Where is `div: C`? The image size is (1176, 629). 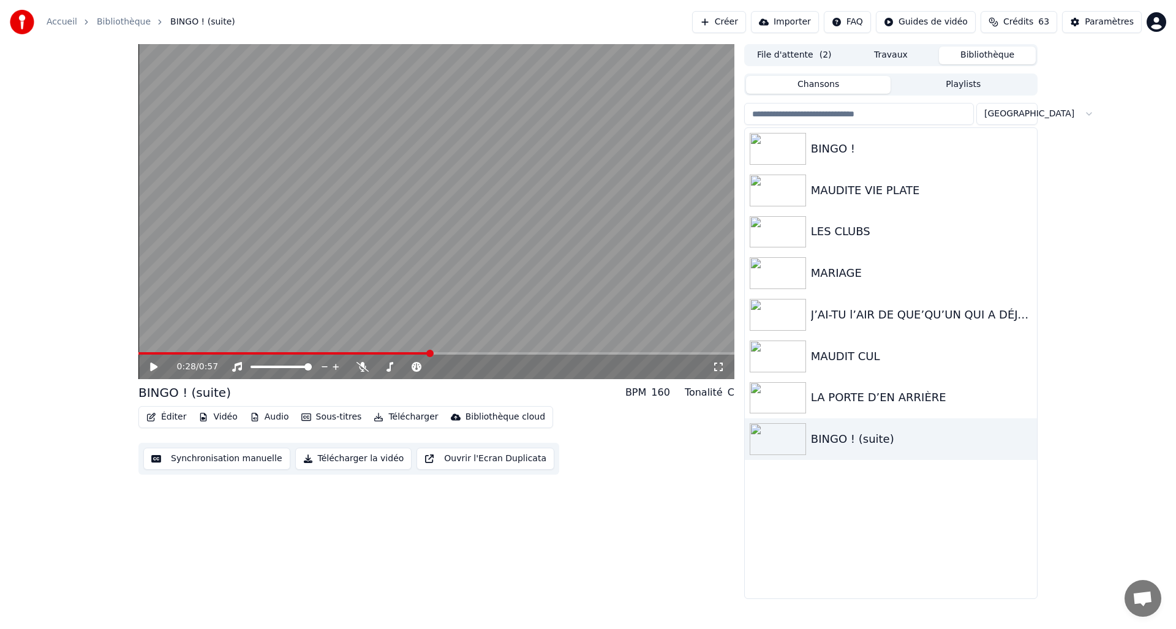
div: C is located at coordinates (731, 393).